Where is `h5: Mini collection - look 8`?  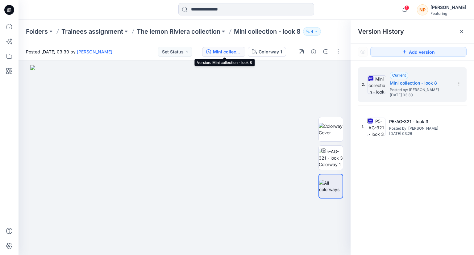
h5: Mini collection - look 8 is located at coordinates (420, 83).